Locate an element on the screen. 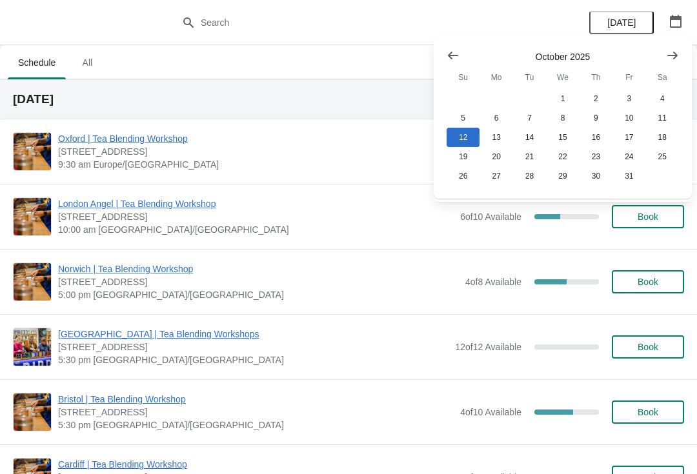 The width and height of the screenshot is (697, 474). button: Sunday October 12 2025 is located at coordinates (463, 137).